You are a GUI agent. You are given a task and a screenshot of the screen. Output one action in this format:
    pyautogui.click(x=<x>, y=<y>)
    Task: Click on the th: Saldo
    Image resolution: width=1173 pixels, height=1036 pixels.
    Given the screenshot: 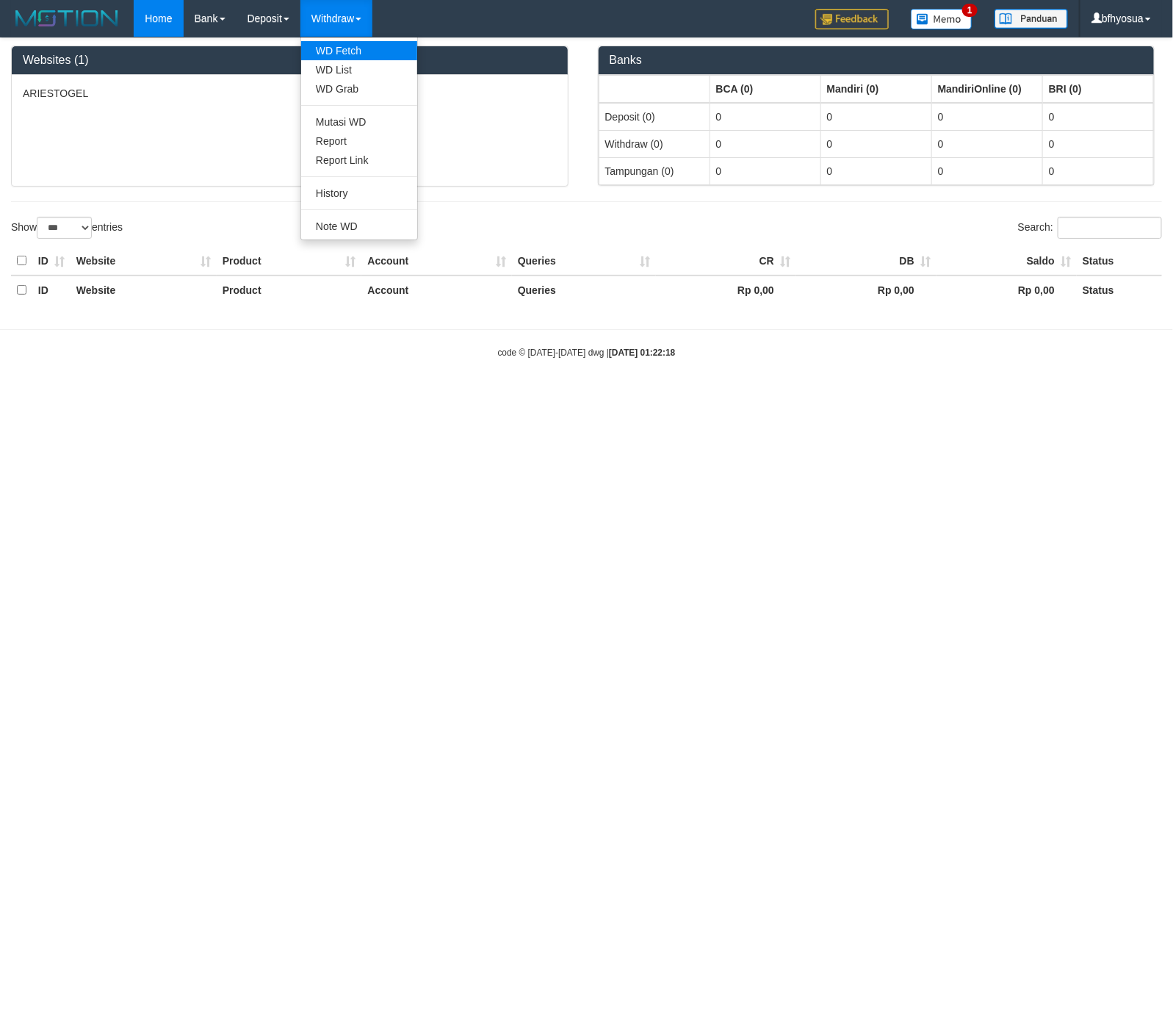 What is the action you would take?
    pyautogui.click(x=1006, y=260)
    